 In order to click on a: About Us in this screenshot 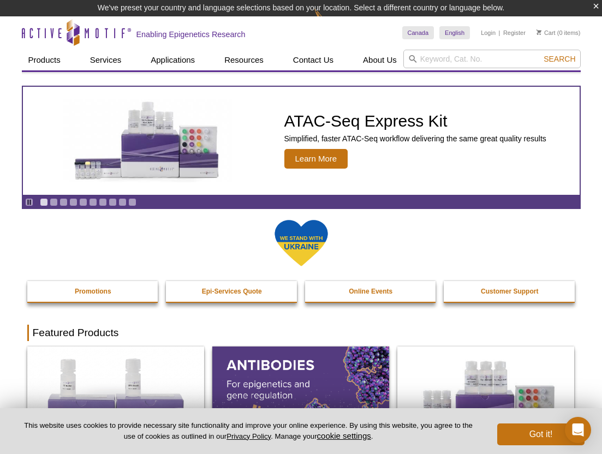, I will do `click(380, 60)`.